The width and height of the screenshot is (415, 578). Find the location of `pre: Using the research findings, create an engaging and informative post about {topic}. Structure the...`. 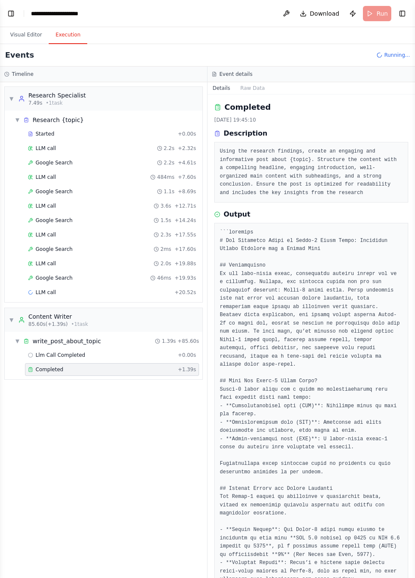

pre: Using the research findings, create an engaging and informative post about {topic}. Structure the... is located at coordinates (311, 172).